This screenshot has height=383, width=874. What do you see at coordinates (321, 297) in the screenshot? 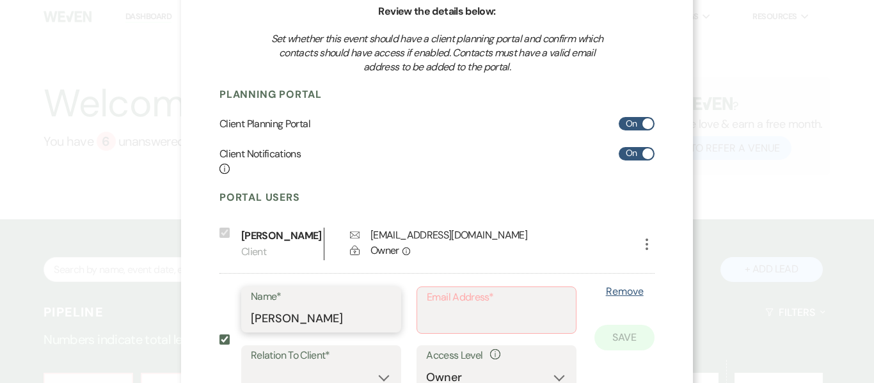
I see `label: Name*` at bounding box center [321, 297].